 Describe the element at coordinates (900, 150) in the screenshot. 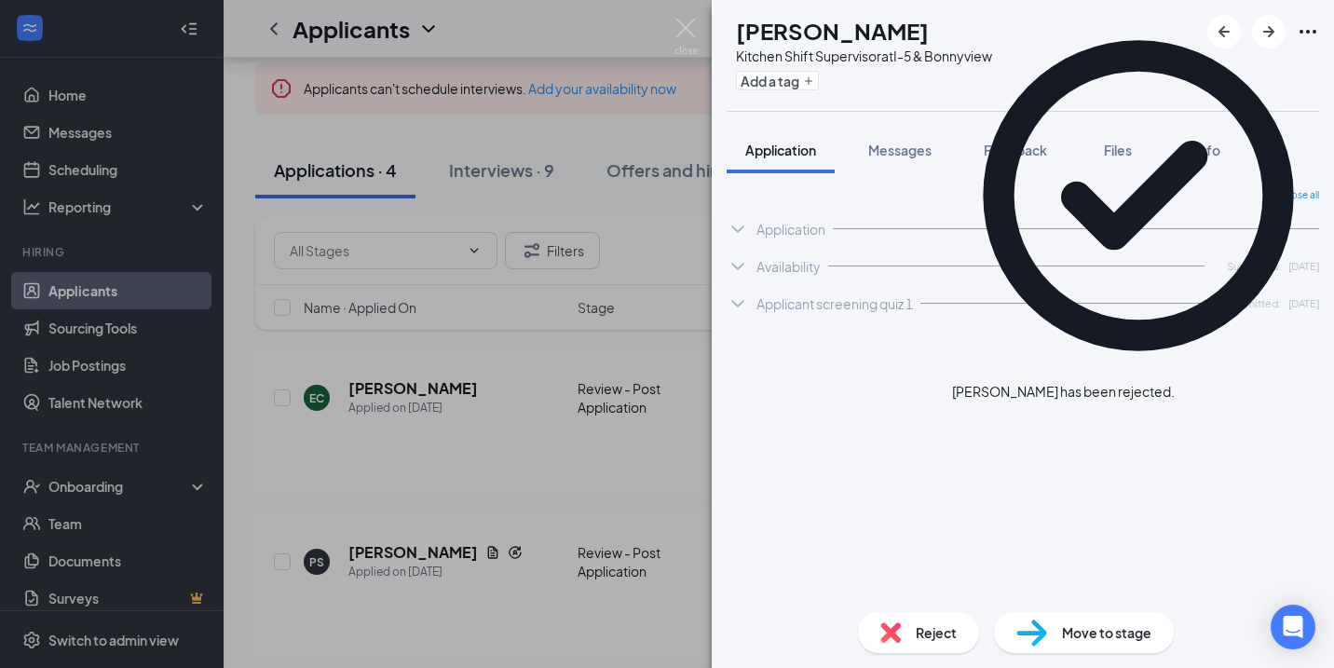

I see `span: Messages` at that location.